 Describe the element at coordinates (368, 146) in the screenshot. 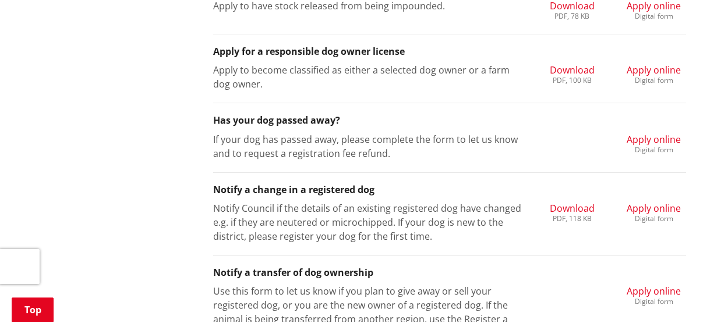

I see `p: If your dog has passed away, please complete the form to let us know and to request a registratio...` at that location.